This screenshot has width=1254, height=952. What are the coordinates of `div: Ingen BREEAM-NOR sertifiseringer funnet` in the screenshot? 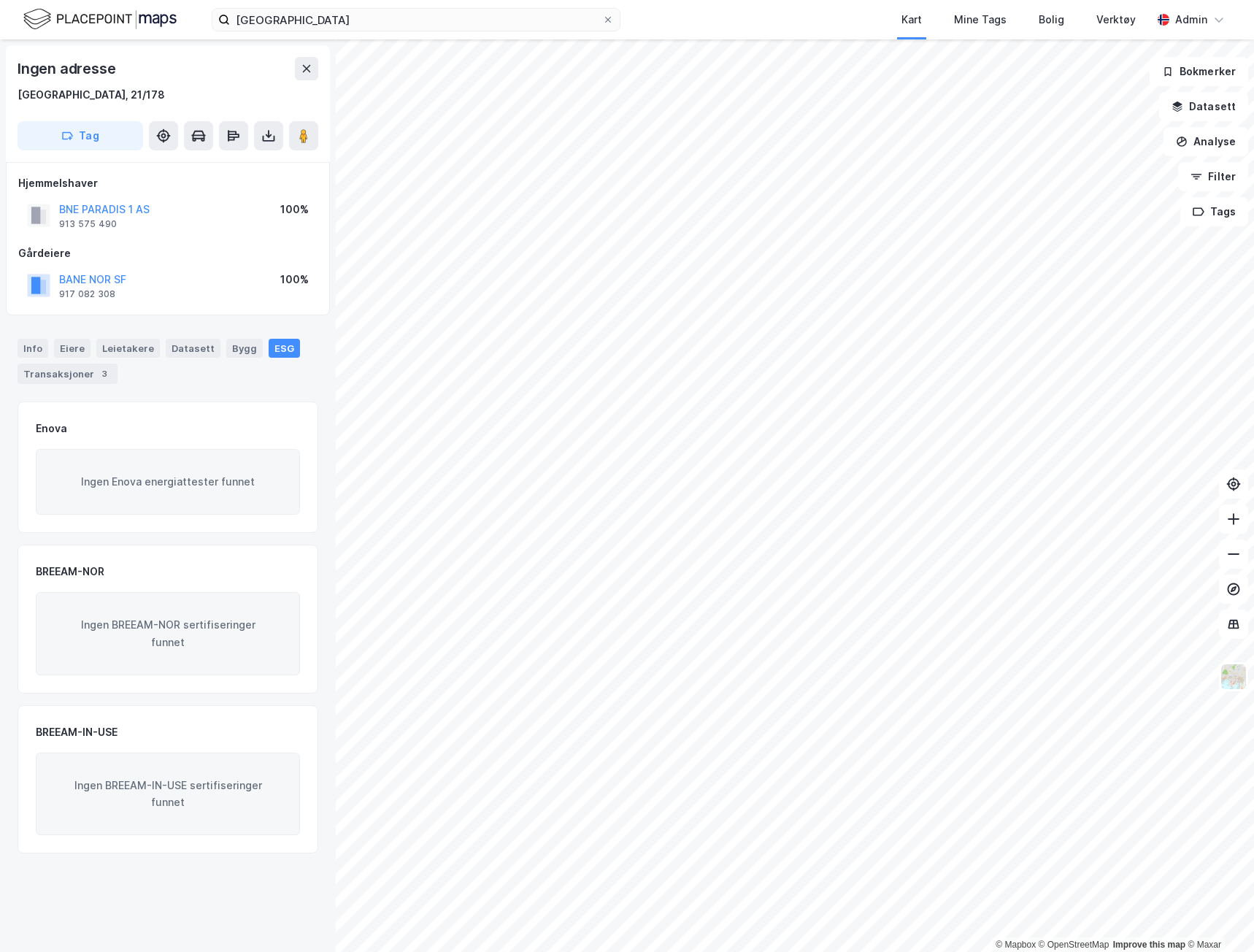 It's located at (168, 634).